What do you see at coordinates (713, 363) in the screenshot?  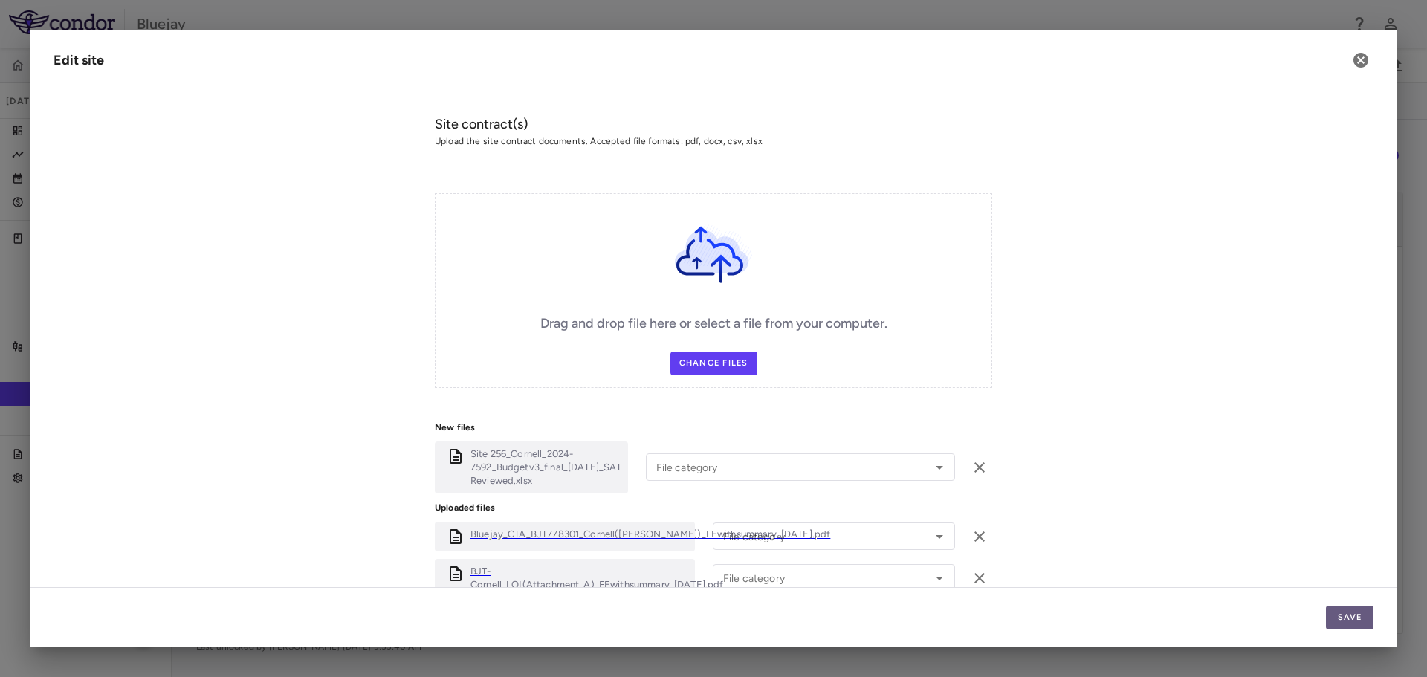 I see `label: Change Files` at bounding box center [713, 363].